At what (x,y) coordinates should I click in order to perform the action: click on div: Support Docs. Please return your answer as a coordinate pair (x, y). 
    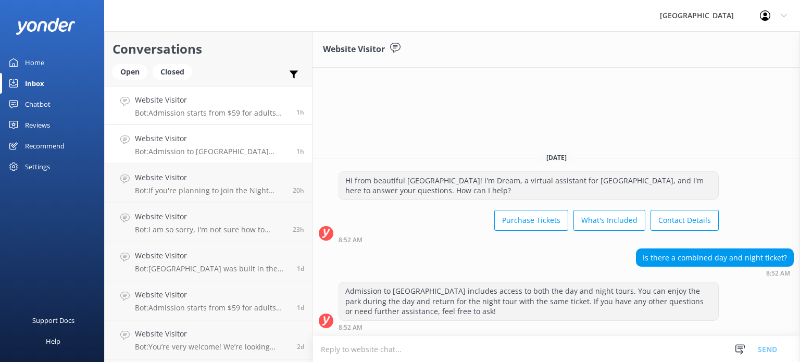
    Looking at the image, I should click on (53, 320).